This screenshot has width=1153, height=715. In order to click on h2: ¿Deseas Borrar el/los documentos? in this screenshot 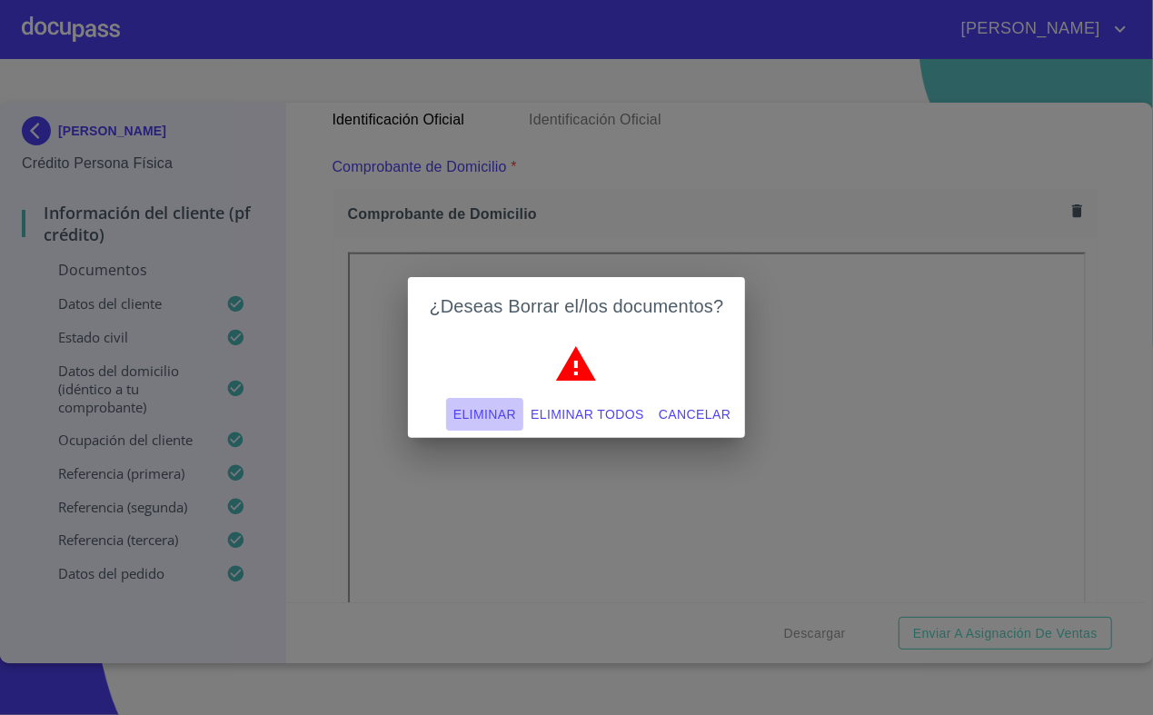, I will do `click(577, 306)`.